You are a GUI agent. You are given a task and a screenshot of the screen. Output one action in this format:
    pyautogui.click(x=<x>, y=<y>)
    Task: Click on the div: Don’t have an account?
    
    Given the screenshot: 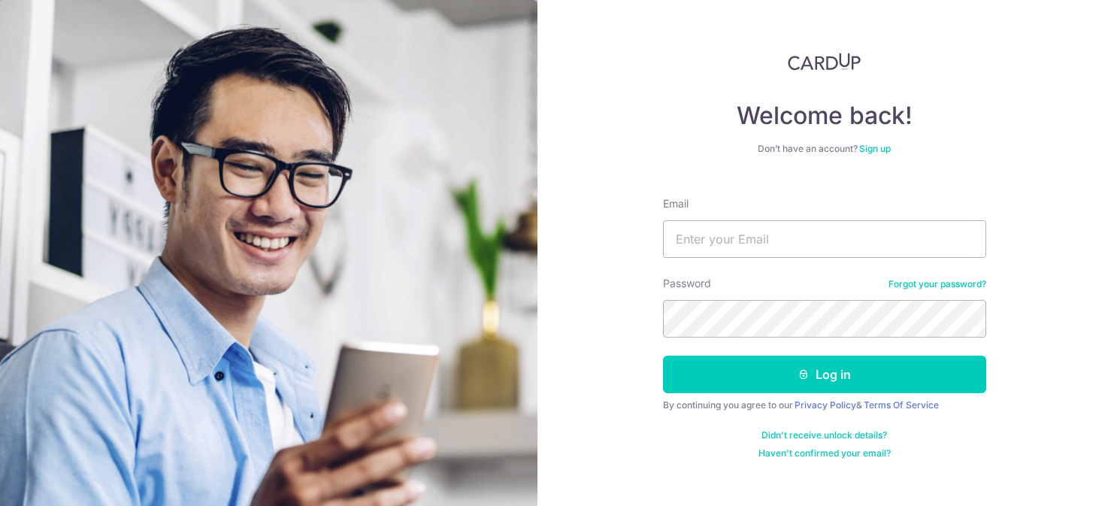 What is the action you would take?
    pyautogui.click(x=824, y=149)
    